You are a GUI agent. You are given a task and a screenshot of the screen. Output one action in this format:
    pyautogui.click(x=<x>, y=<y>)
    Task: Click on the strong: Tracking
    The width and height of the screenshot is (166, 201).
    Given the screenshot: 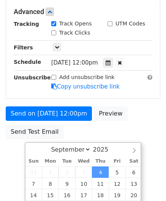 What is the action you would take?
    pyautogui.click(x=26, y=24)
    